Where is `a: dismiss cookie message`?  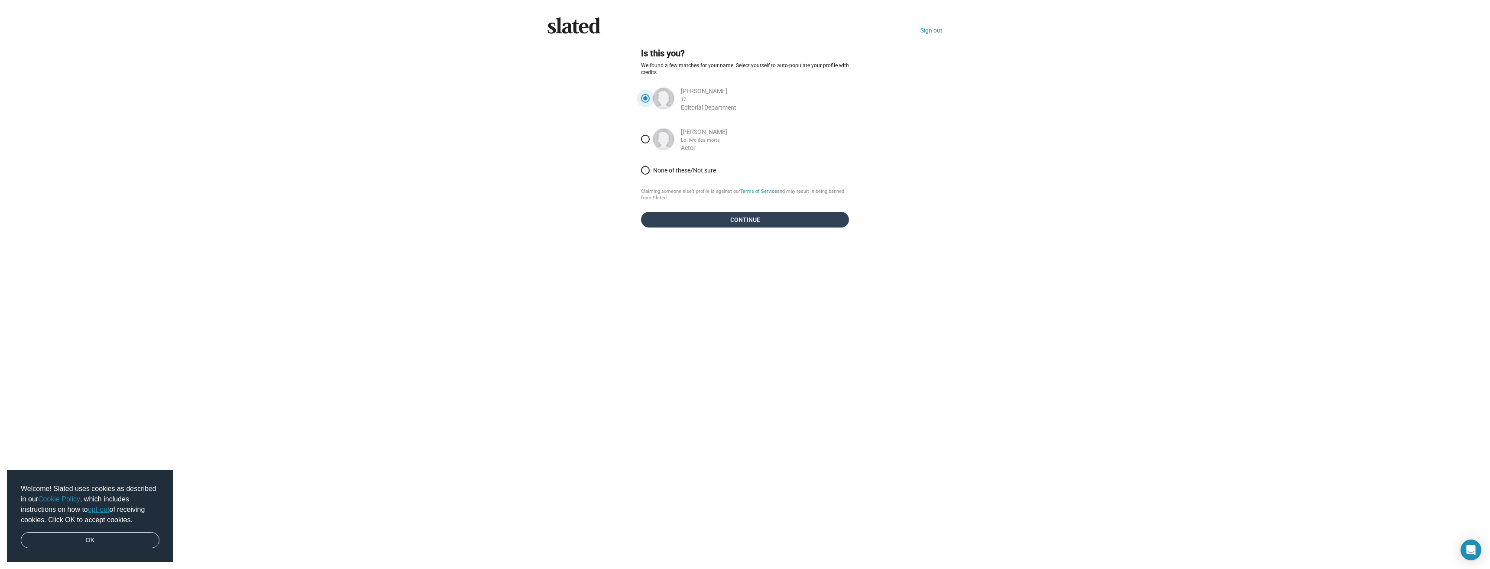
a: dismiss cookie message is located at coordinates (90, 540).